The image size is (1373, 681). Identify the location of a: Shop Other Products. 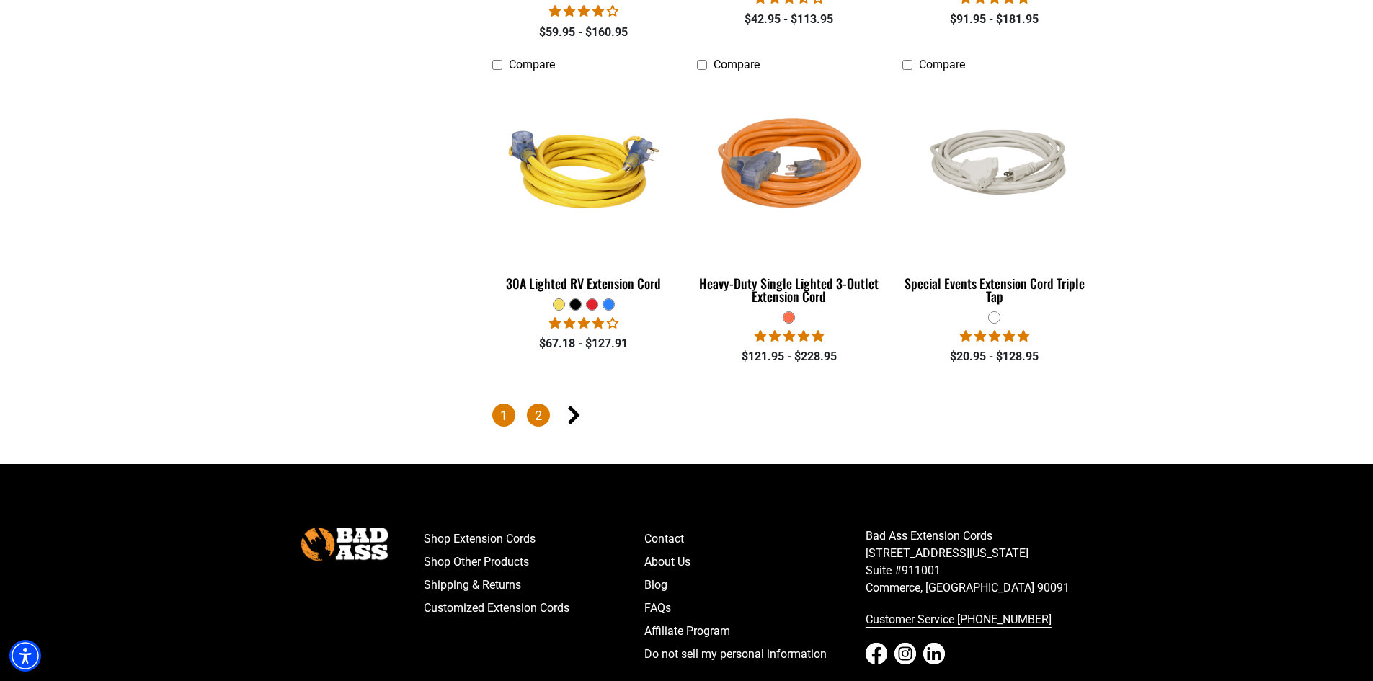
(534, 562).